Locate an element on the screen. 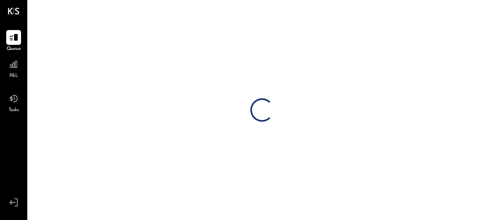 This screenshot has height=220, width=496. a: Queue is located at coordinates (14, 41).